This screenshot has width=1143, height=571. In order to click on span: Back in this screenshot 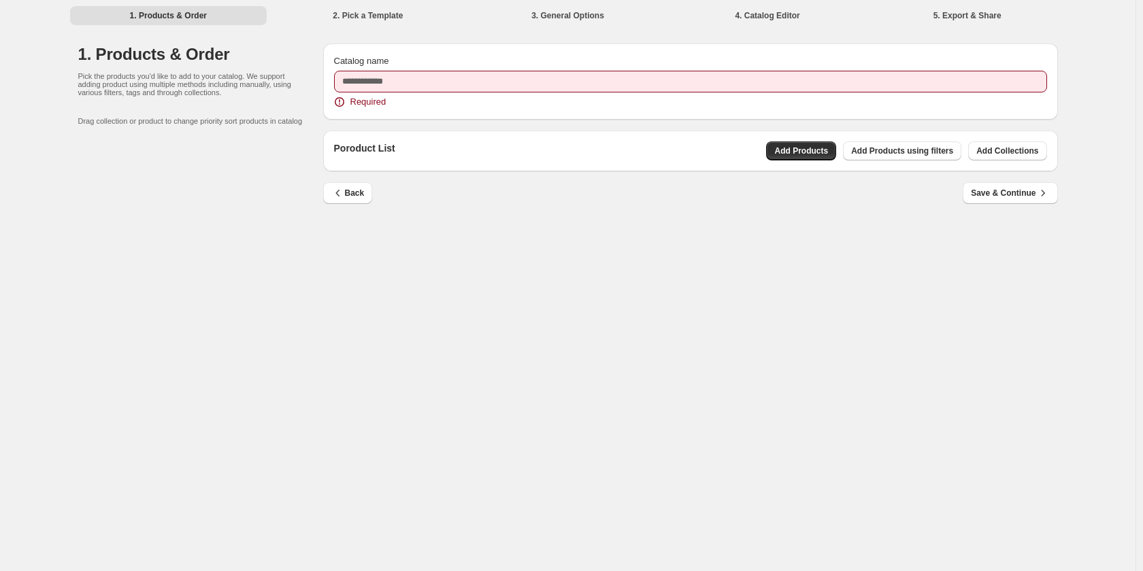, I will do `click(348, 193)`.